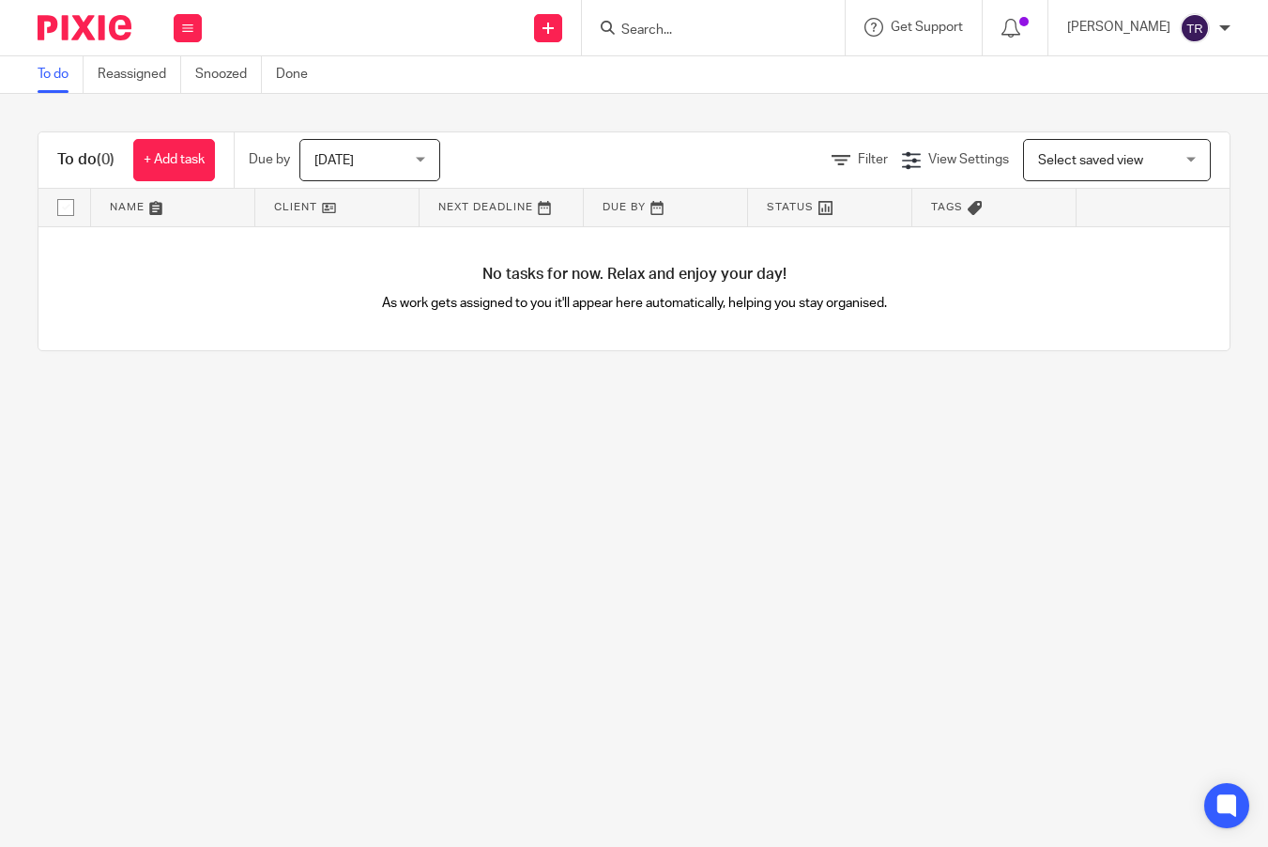 The image size is (1268, 847). Describe the element at coordinates (139, 74) in the screenshot. I see `a: Reassigned` at that location.